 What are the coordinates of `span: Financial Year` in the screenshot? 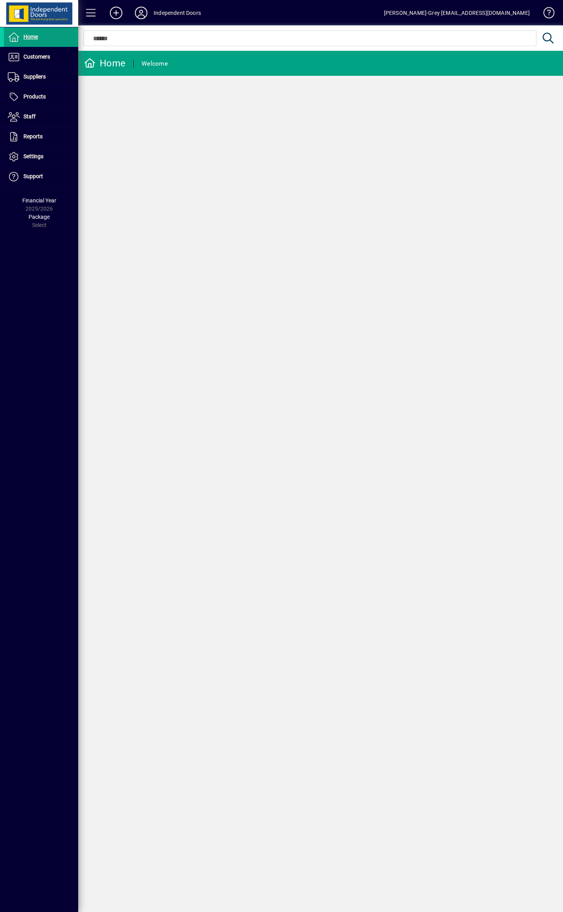 It's located at (39, 200).